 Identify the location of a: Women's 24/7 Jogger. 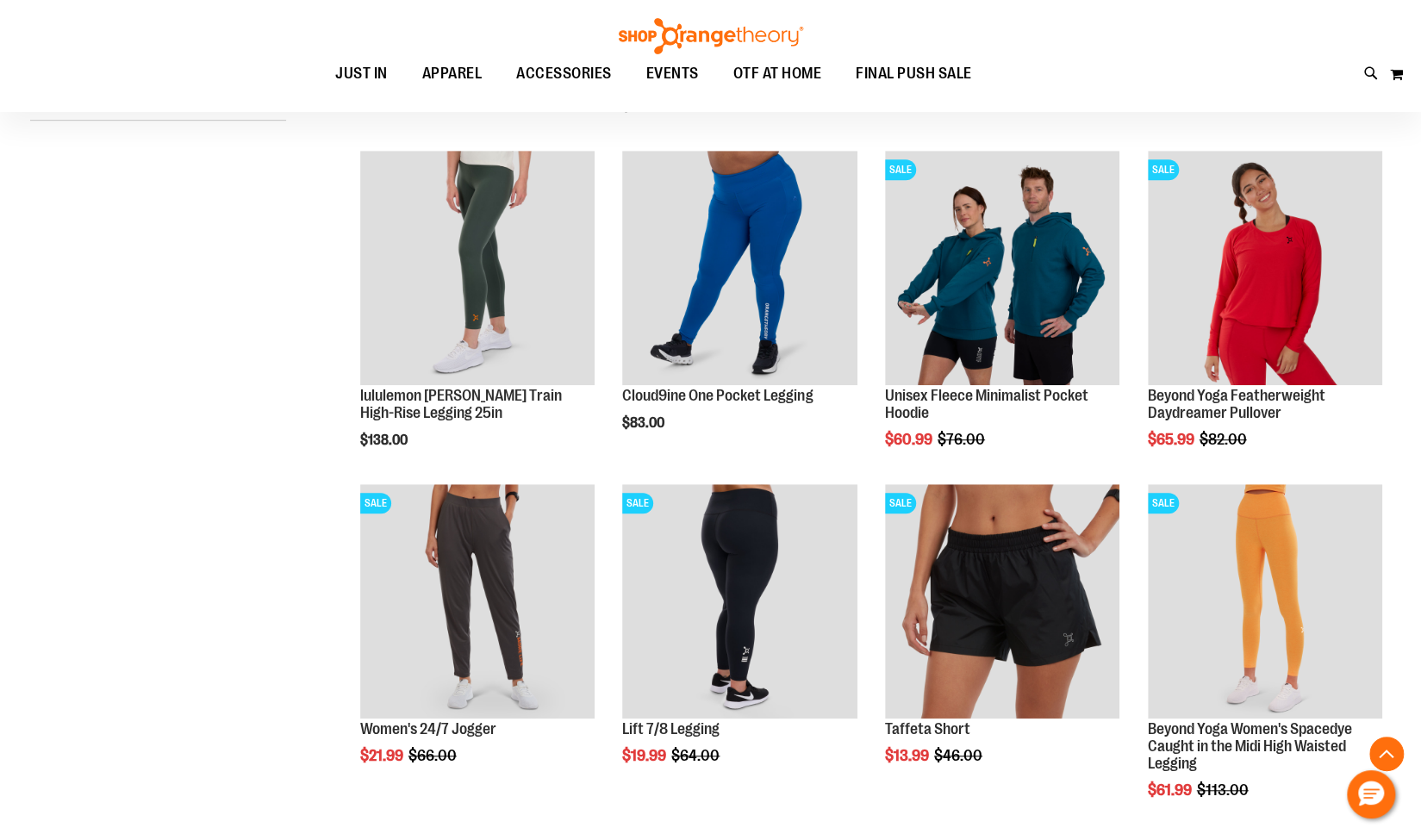
(428, 728).